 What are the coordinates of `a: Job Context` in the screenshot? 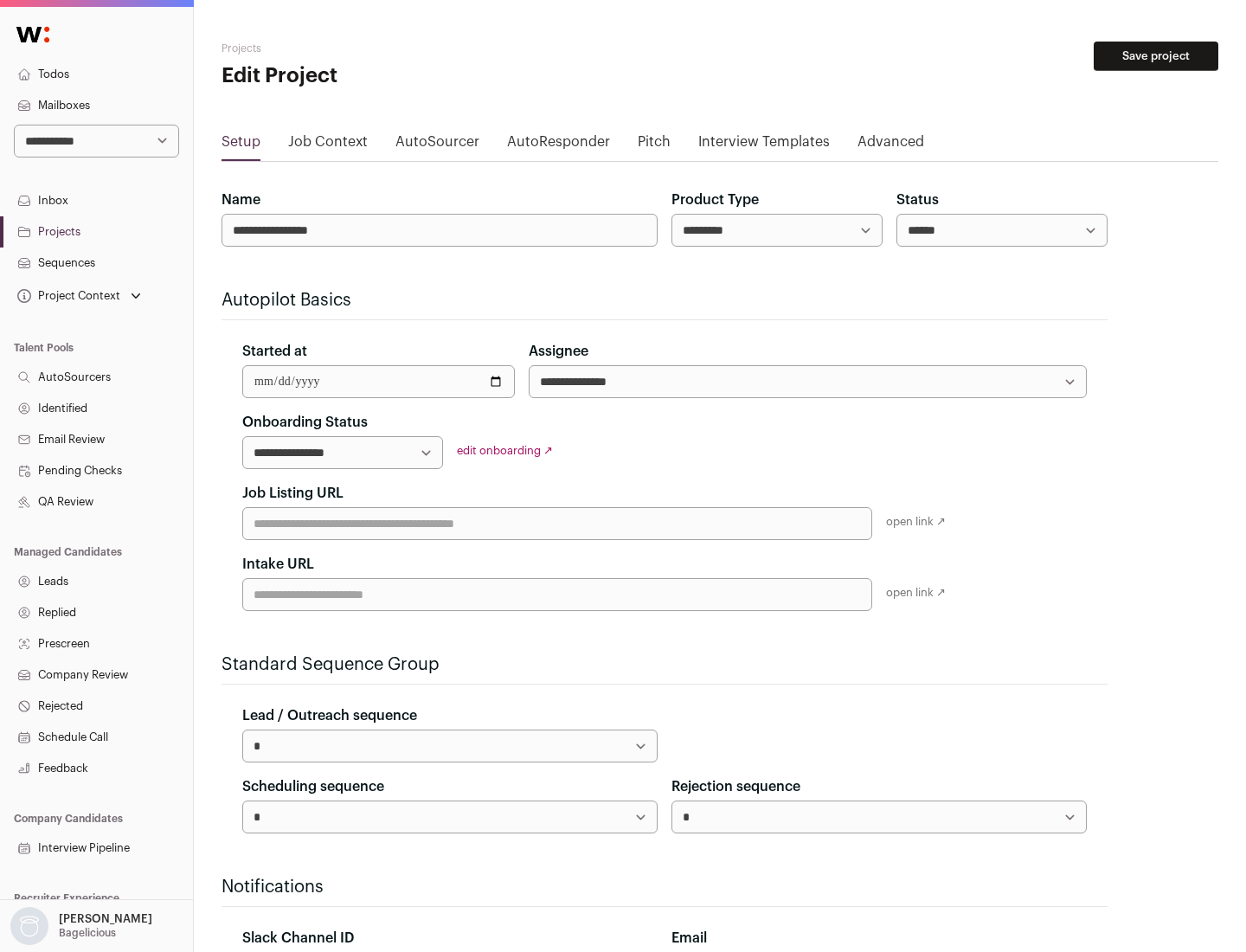 It's located at (328, 145).